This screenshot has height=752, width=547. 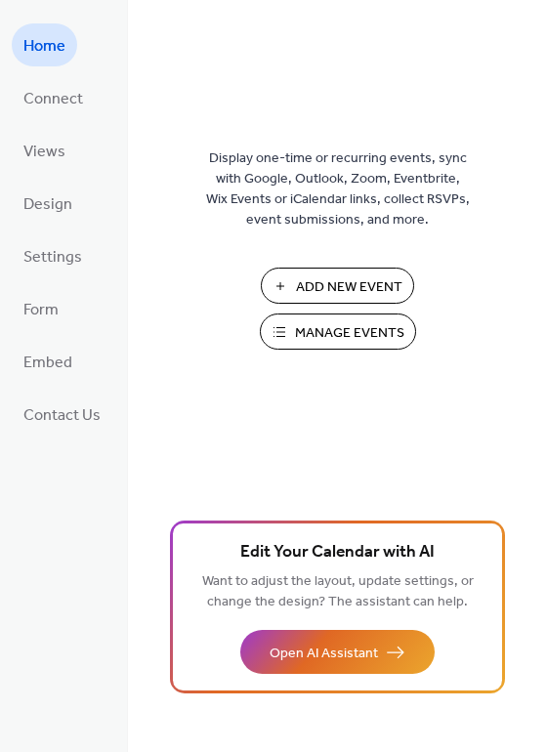 What do you see at coordinates (41, 311) in the screenshot?
I see `span: Form` at bounding box center [41, 311].